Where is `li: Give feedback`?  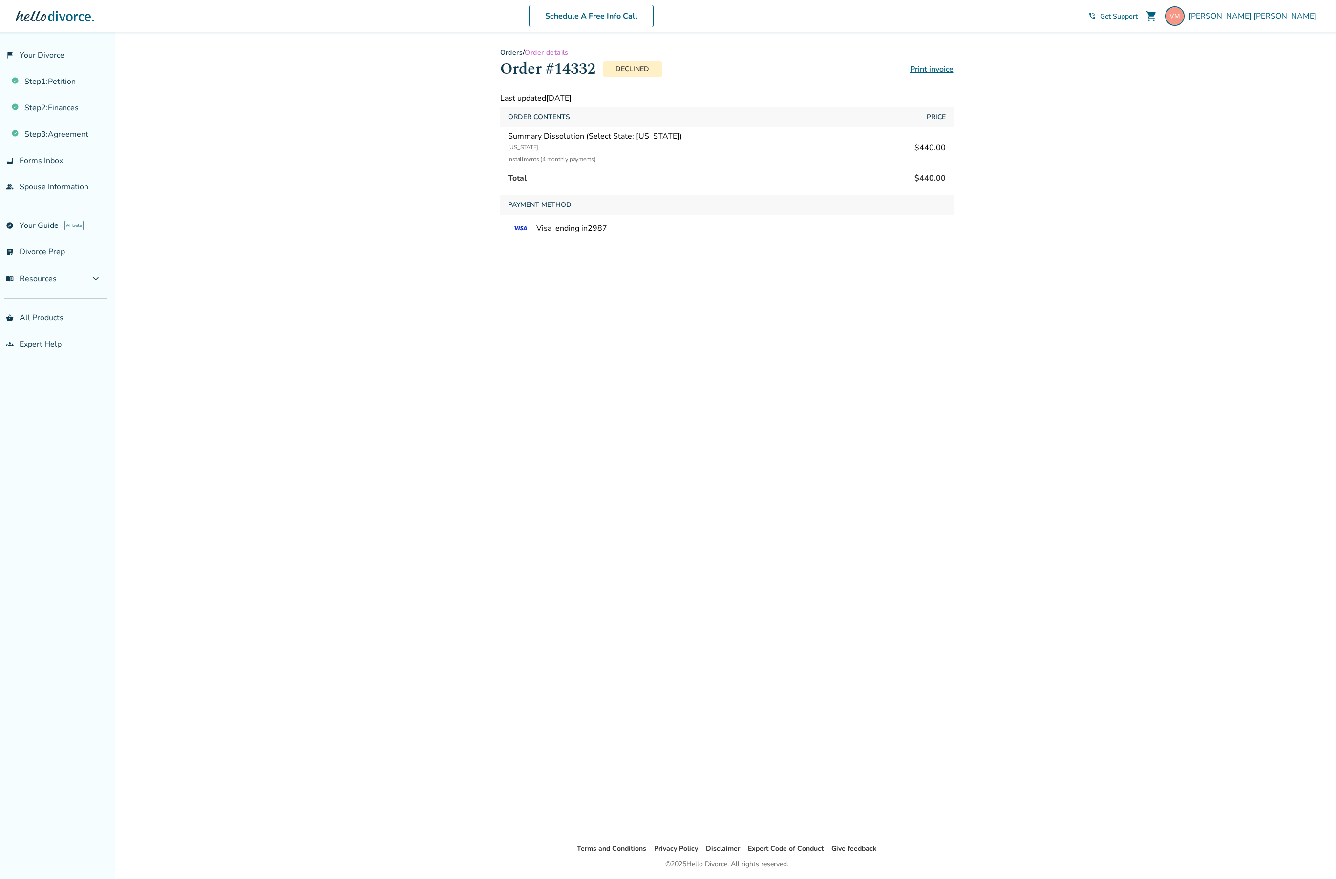
li: Give feedback is located at coordinates (854, 849).